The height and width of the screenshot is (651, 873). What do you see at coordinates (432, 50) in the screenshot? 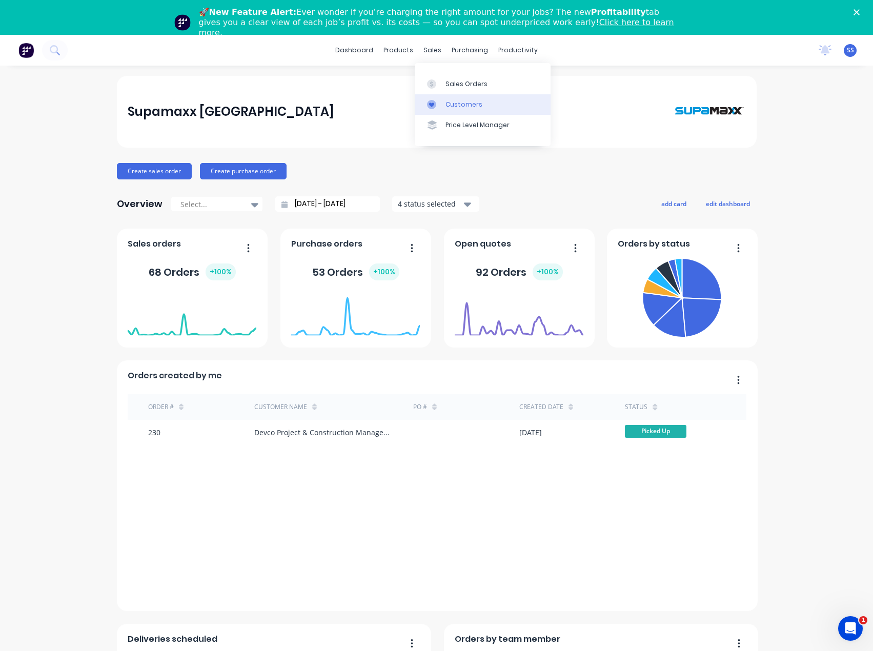
I see `div: sales` at bounding box center [432, 50].